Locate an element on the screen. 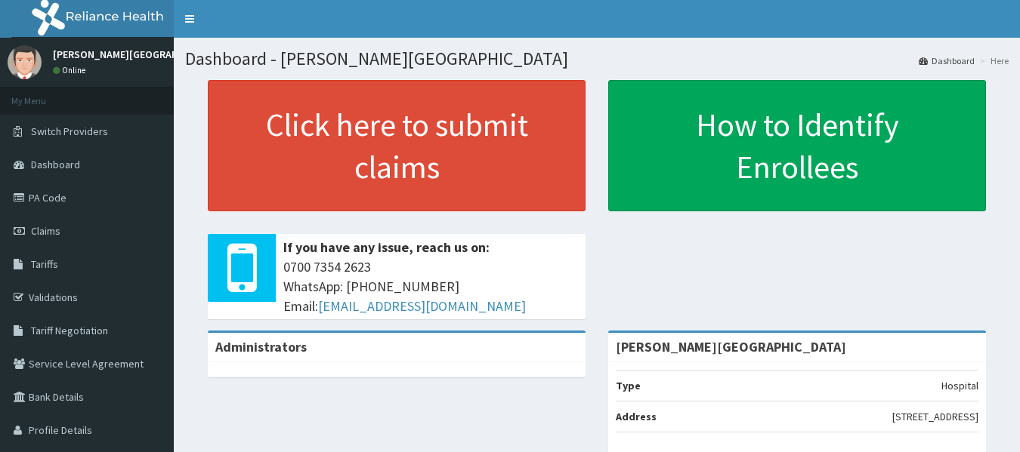 This screenshot has width=1020, height=452. li: Here is located at coordinates (992, 60).